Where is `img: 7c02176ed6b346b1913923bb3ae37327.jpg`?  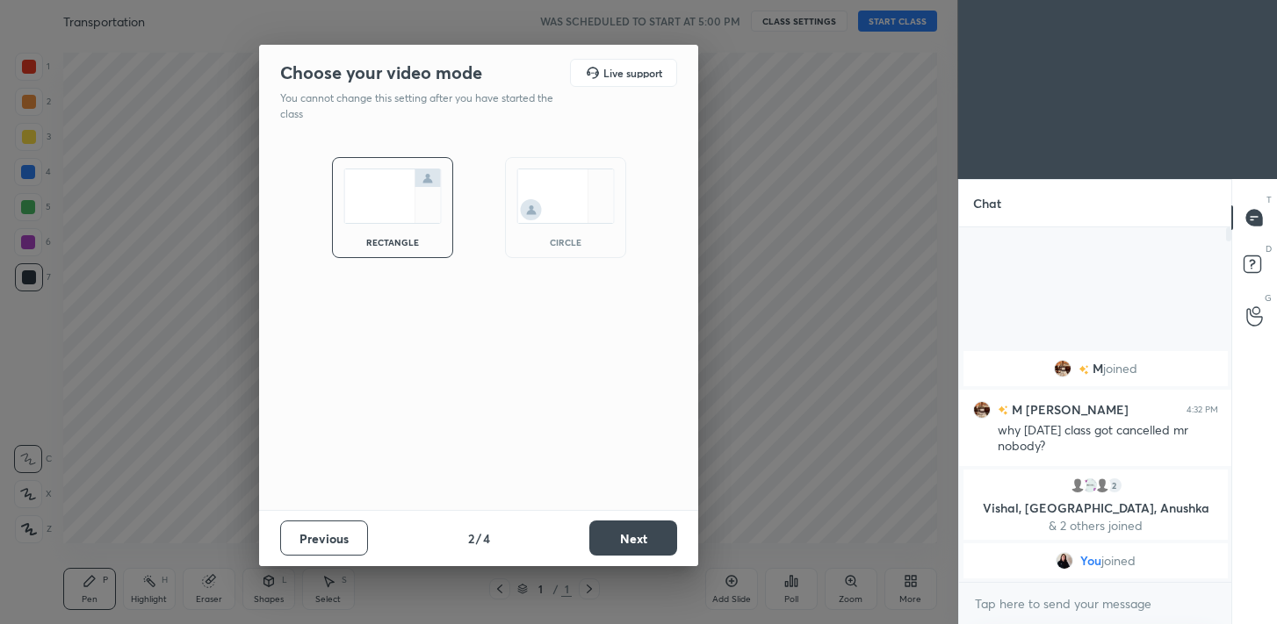
img: 7c02176ed6b346b1913923bb3ae37327.jpg is located at coordinates (1089, 486).